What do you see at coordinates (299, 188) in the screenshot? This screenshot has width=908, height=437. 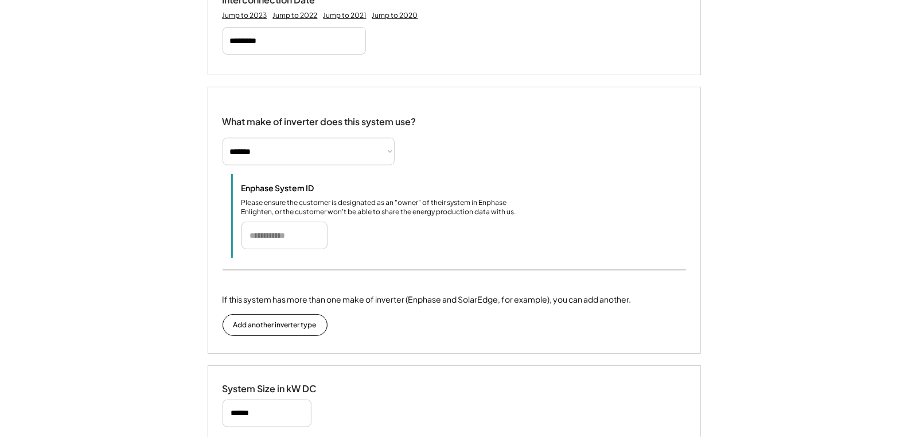 I see `div: Enphase System ID` at bounding box center [299, 188].